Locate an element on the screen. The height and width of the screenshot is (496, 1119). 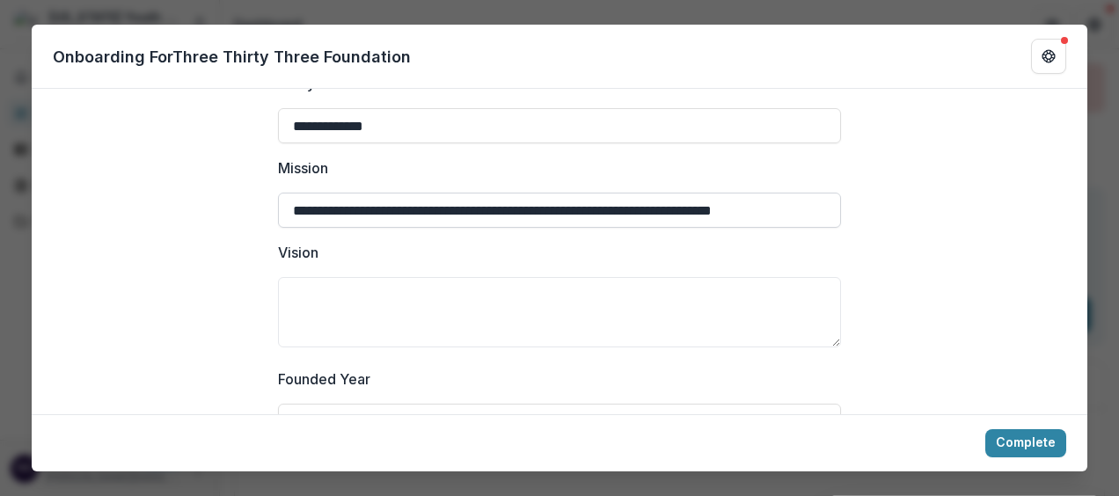
p: Mission is located at coordinates (303, 168).